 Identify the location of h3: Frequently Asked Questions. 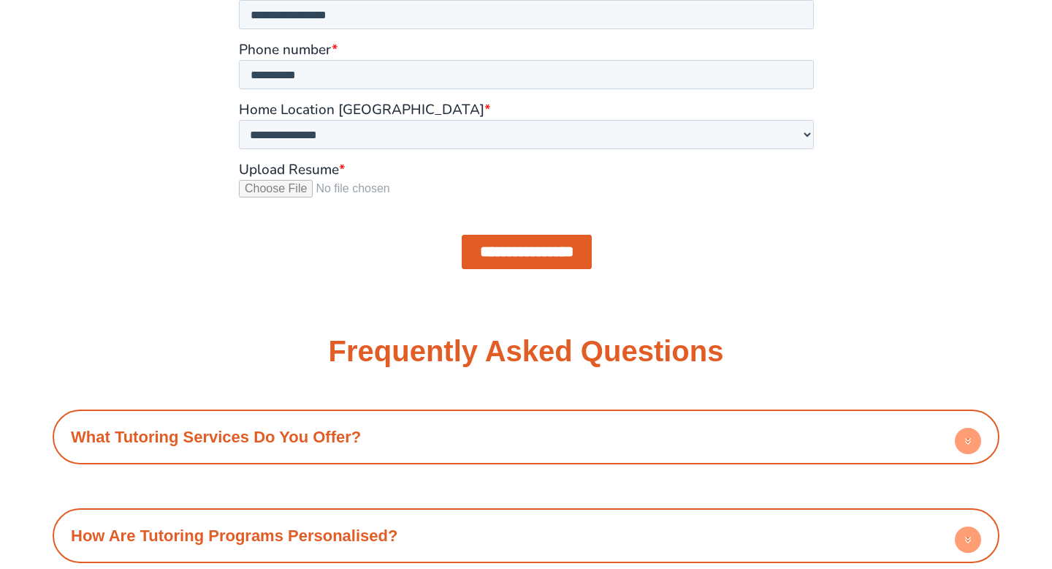
(526, 351).